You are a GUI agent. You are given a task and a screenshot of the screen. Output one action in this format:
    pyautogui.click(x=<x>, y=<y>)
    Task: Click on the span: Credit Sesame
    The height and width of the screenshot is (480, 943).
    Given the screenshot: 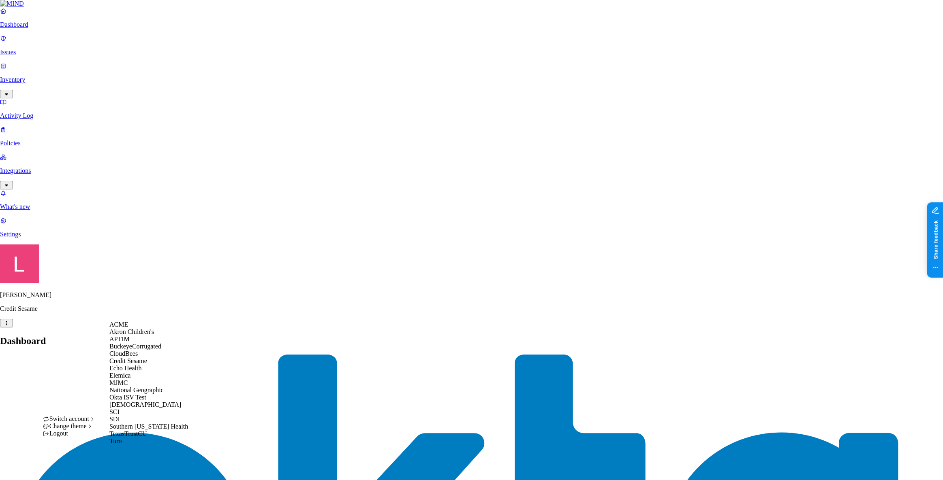 What is the action you would take?
    pyautogui.click(x=128, y=361)
    